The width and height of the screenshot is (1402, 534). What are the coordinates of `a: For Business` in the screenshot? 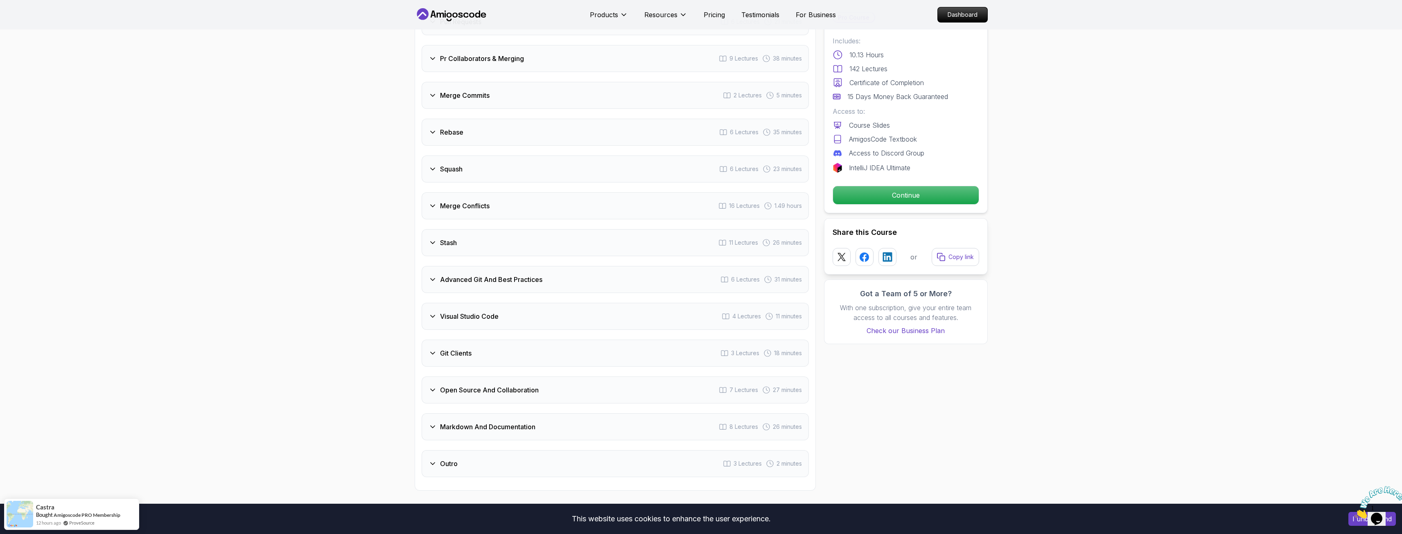 It's located at (816, 15).